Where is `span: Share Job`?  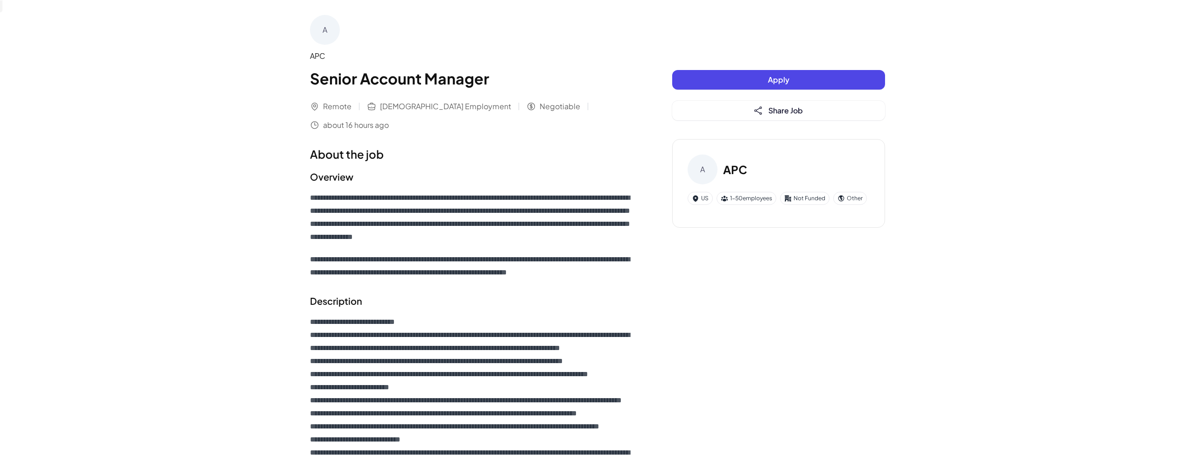
span: Share Job is located at coordinates (785, 110).